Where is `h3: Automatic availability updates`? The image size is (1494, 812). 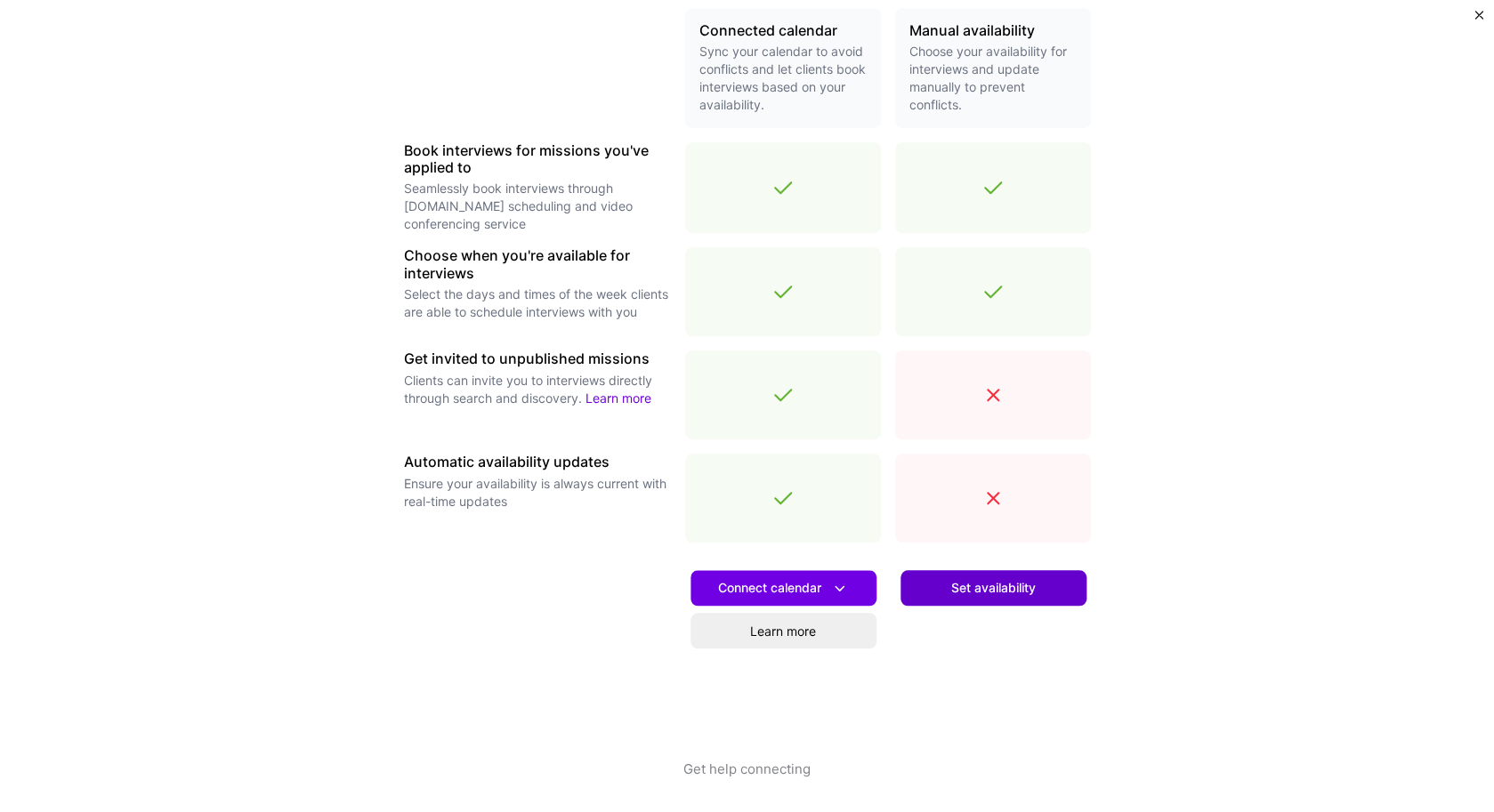
h3: Automatic availability updates is located at coordinates (537, 462).